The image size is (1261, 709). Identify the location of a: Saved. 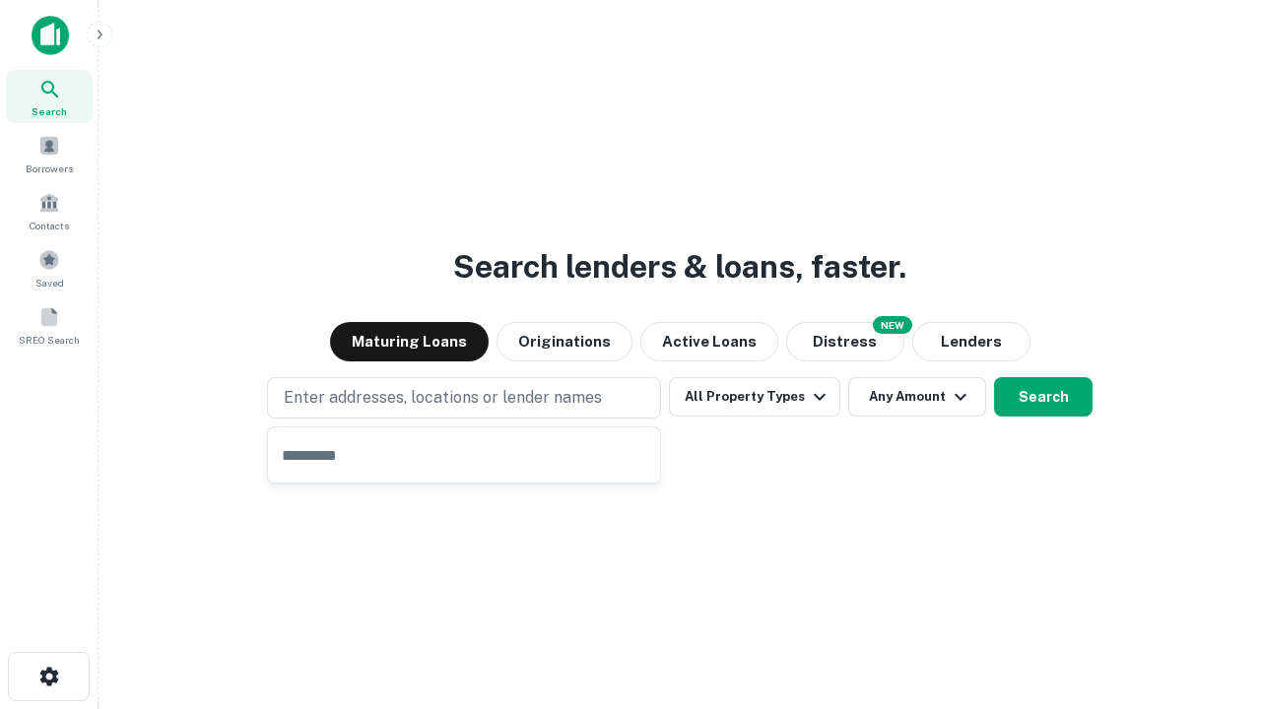
(49, 268).